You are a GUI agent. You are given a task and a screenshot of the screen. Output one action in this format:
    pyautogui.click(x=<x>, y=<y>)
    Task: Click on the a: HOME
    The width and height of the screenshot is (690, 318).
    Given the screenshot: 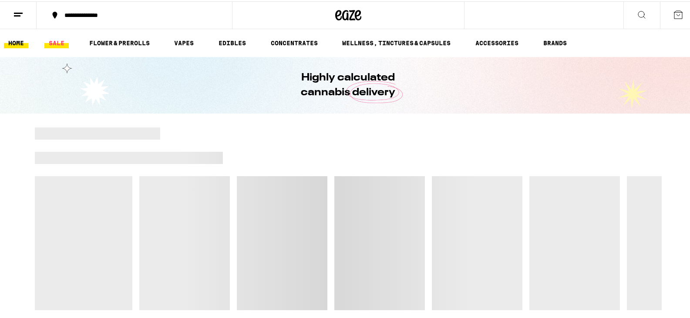 What is the action you would take?
    pyautogui.click(x=16, y=42)
    